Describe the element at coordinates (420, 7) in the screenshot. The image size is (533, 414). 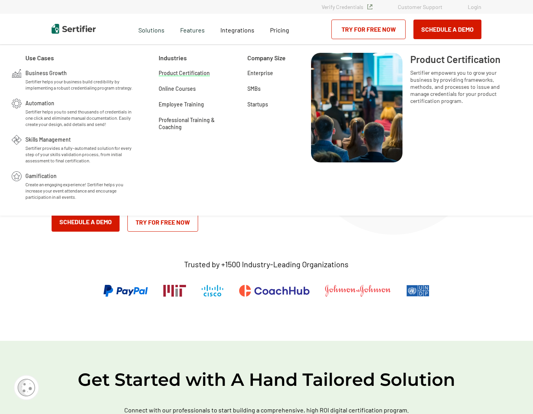
I see `a: Customer Support` at that location.